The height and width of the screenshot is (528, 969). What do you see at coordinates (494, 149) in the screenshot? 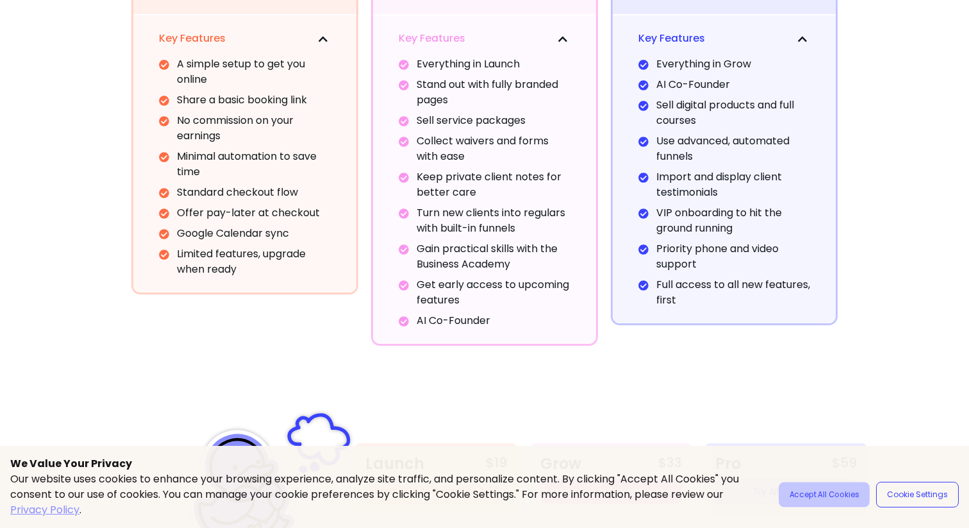
I see `li: Collect waivers and forms with ease` at bounding box center [494, 149].